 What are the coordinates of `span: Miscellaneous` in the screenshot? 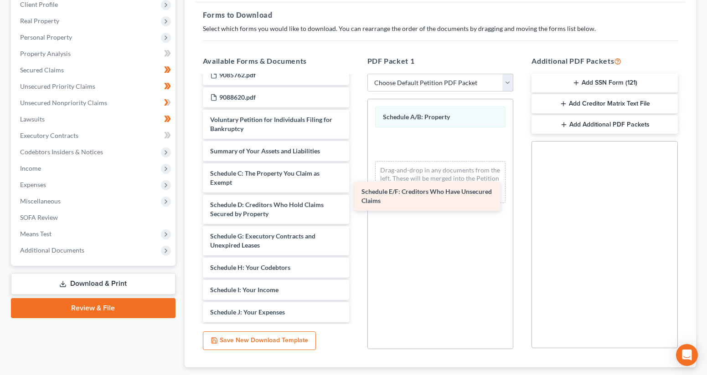 It's located at (40, 201).